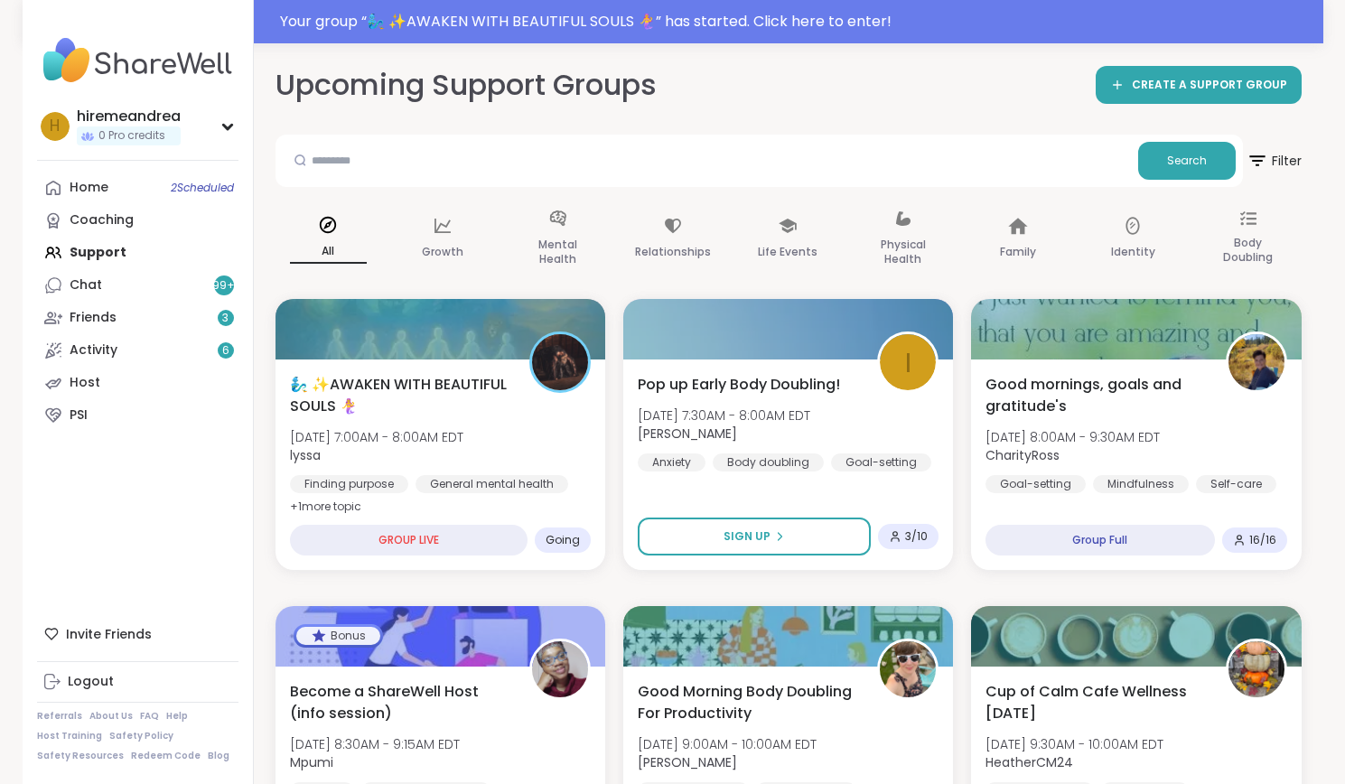 The height and width of the screenshot is (784, 1345). What do you see at coordinates (1247, 250) in the screenshot?
I see `p: Body Doubling` at bounding box center [1247, 250].